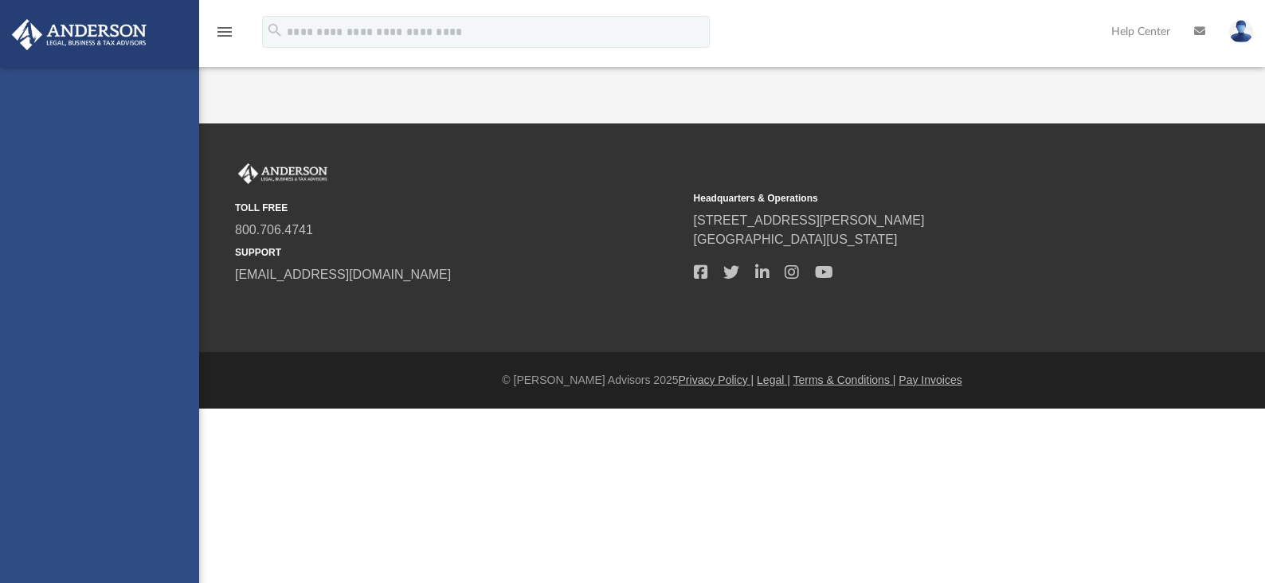 The height and width of the screenshot is (583, 1265). What do you see at coordinates (459, 253) in the screenshot?
I see `small: SUPPORT` at bounding box center [459, 253].